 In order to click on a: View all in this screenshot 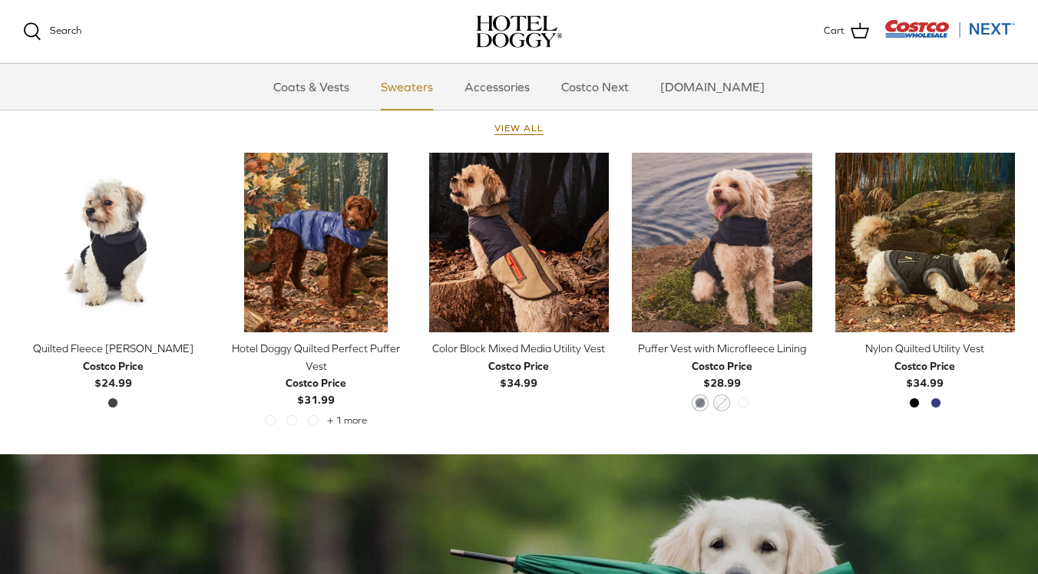, I will do `click(519, 129)`.